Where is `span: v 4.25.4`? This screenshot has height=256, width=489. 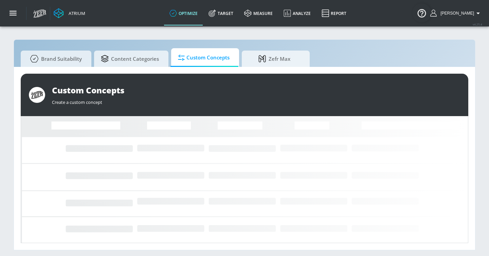 span: v 4.25.4 is located at coordinates (478, 24).